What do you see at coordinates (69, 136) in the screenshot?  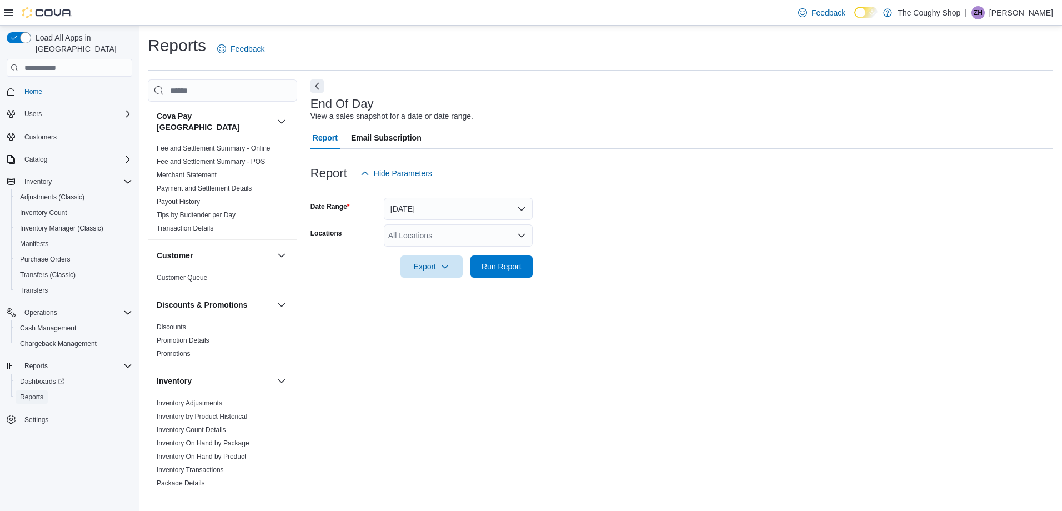 I see `button: Customers` at bounding box center [69, 136].